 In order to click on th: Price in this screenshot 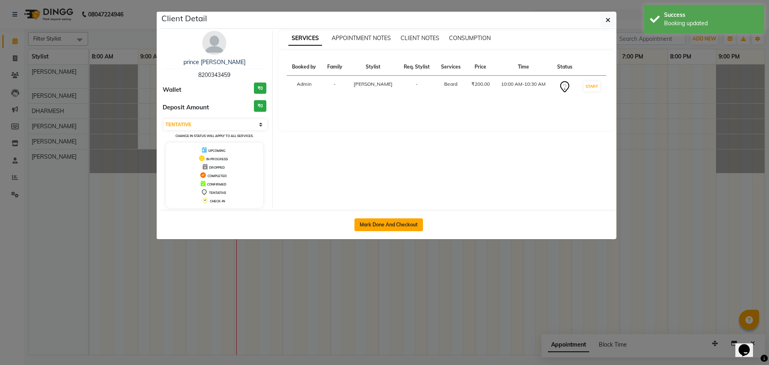, I will do `click(480, 67)`.